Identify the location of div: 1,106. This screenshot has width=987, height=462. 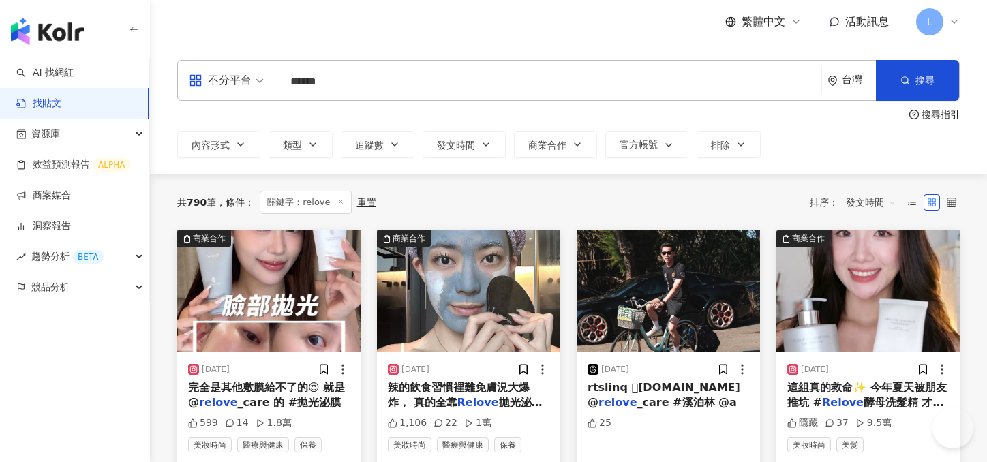
(407, 423).